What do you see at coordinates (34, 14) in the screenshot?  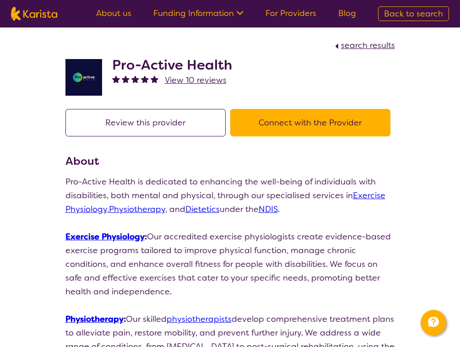 I see `img: Karista logo` at bounding box center [34, 14].